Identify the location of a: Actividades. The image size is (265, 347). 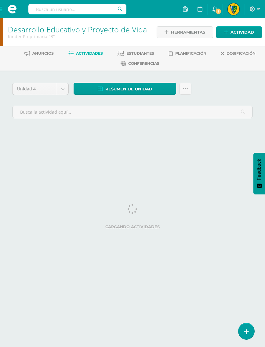
(86, 53).